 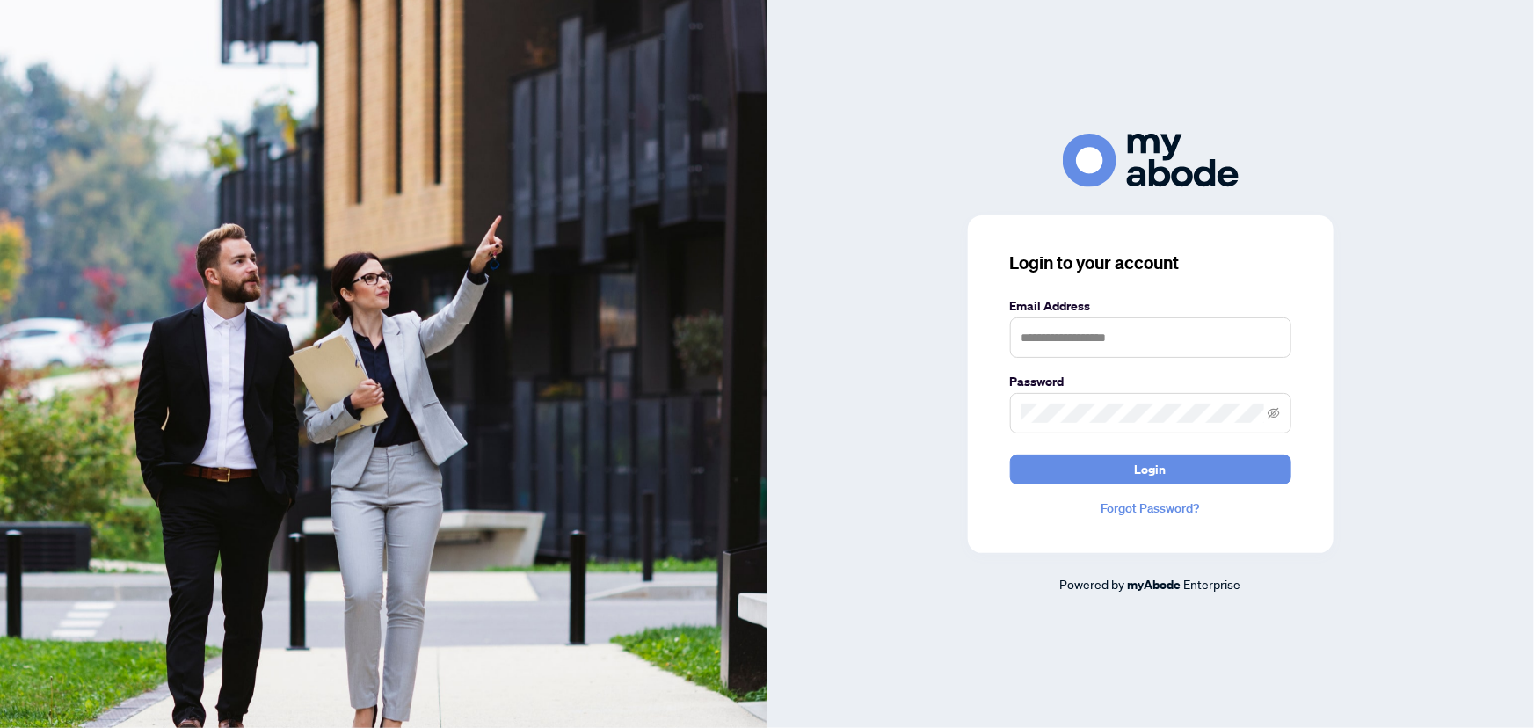 I want to click on span: Enterprise, so click(x=1213, y=584).